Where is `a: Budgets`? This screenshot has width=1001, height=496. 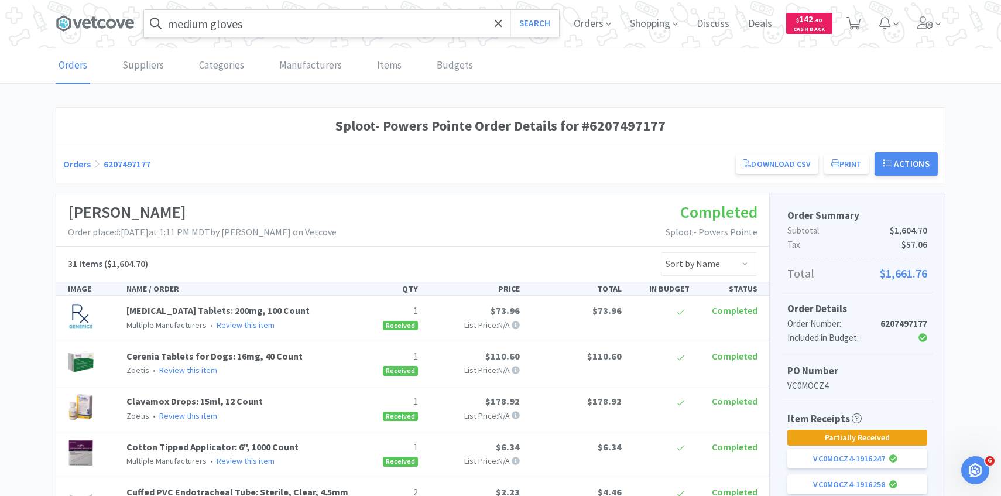 a: Budgets is located at coordinates (455, 66).